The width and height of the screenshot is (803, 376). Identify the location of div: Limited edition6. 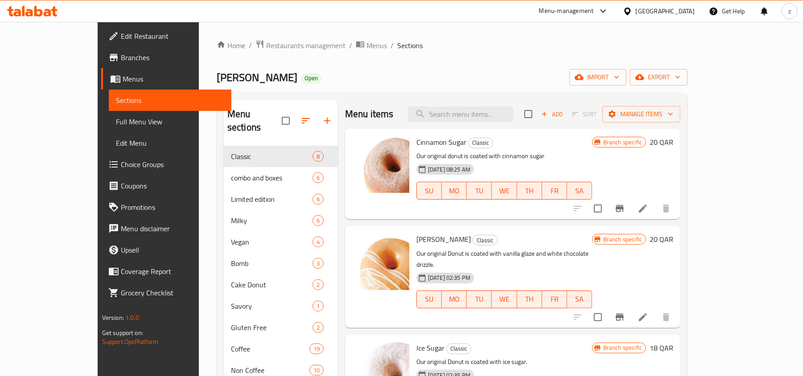
(281, 199).